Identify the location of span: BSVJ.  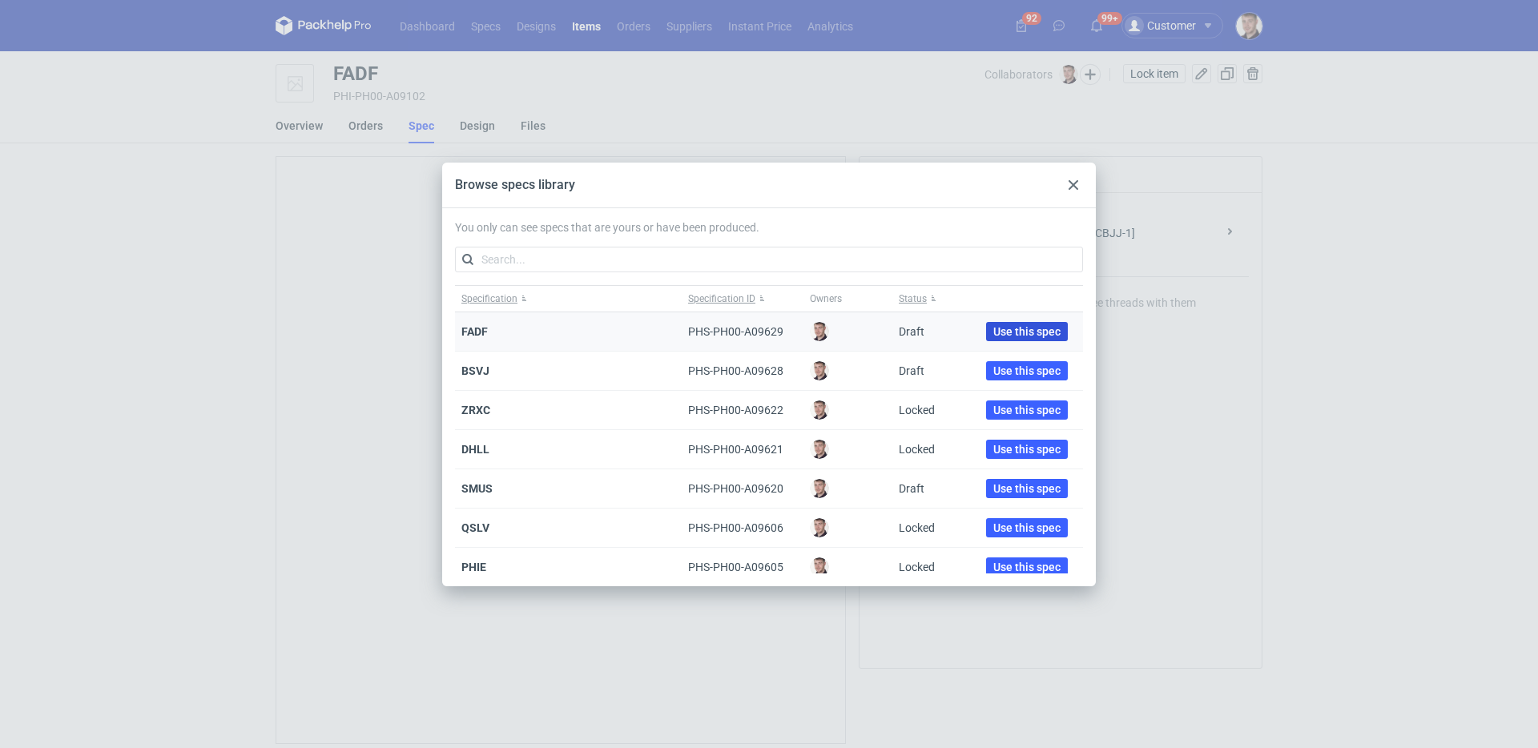
(475, 371).